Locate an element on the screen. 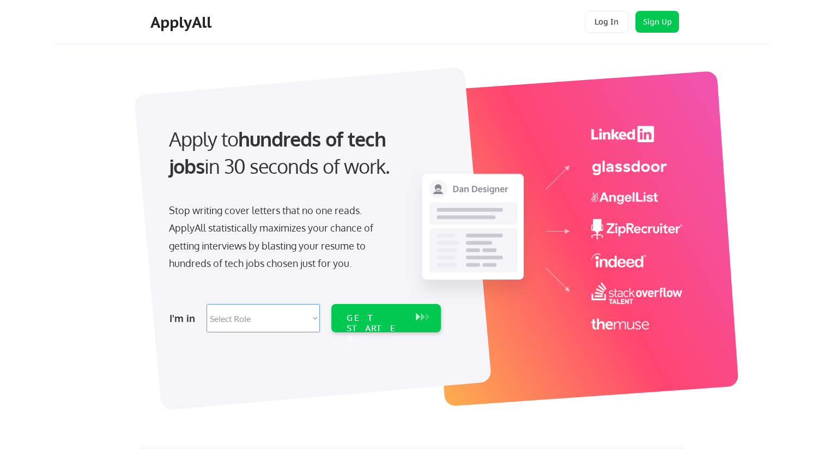  strong: hundreds of tech jobs is located at coordinates (279, 152).